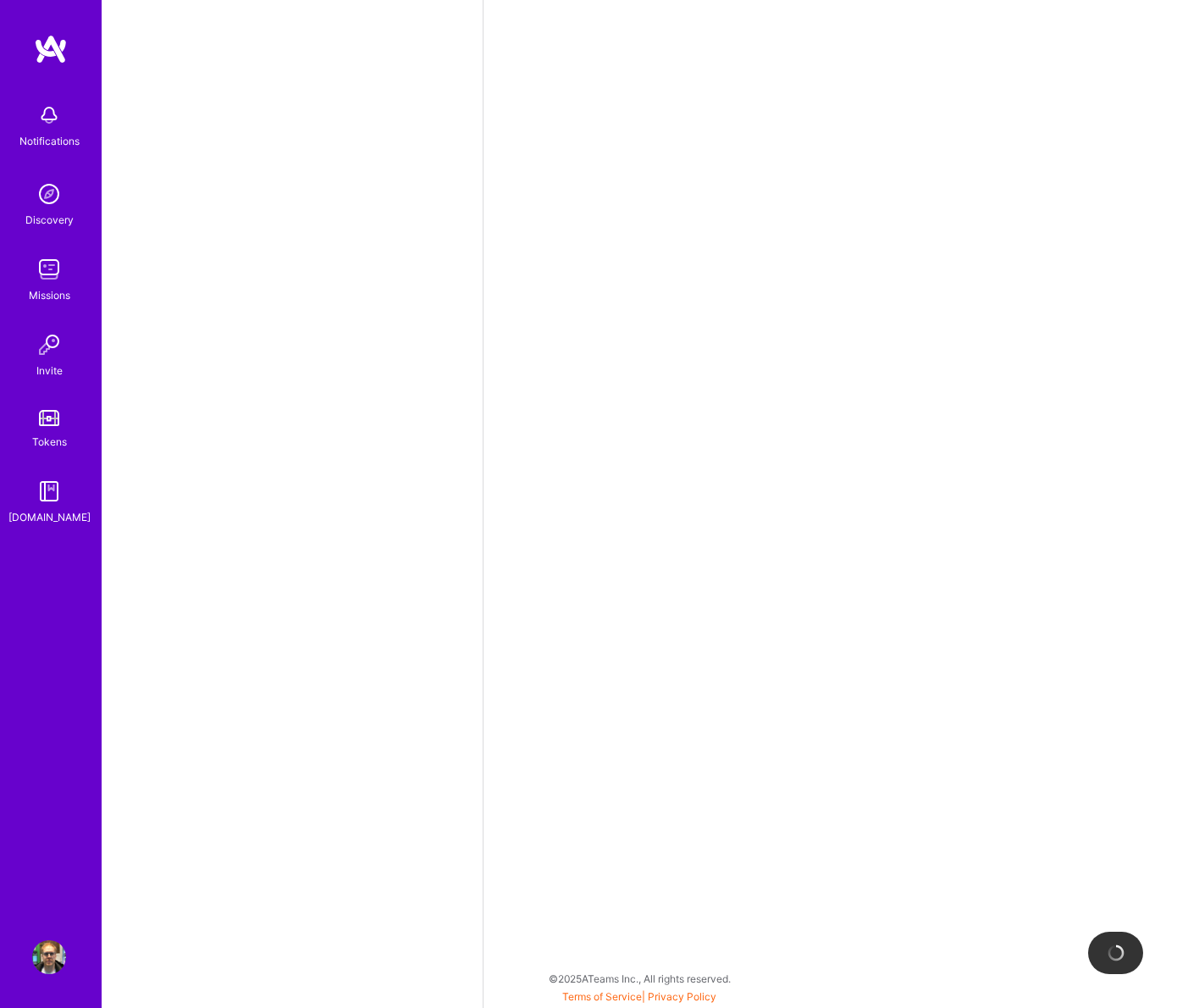  I want to click on img: logo, so click(51, 49).